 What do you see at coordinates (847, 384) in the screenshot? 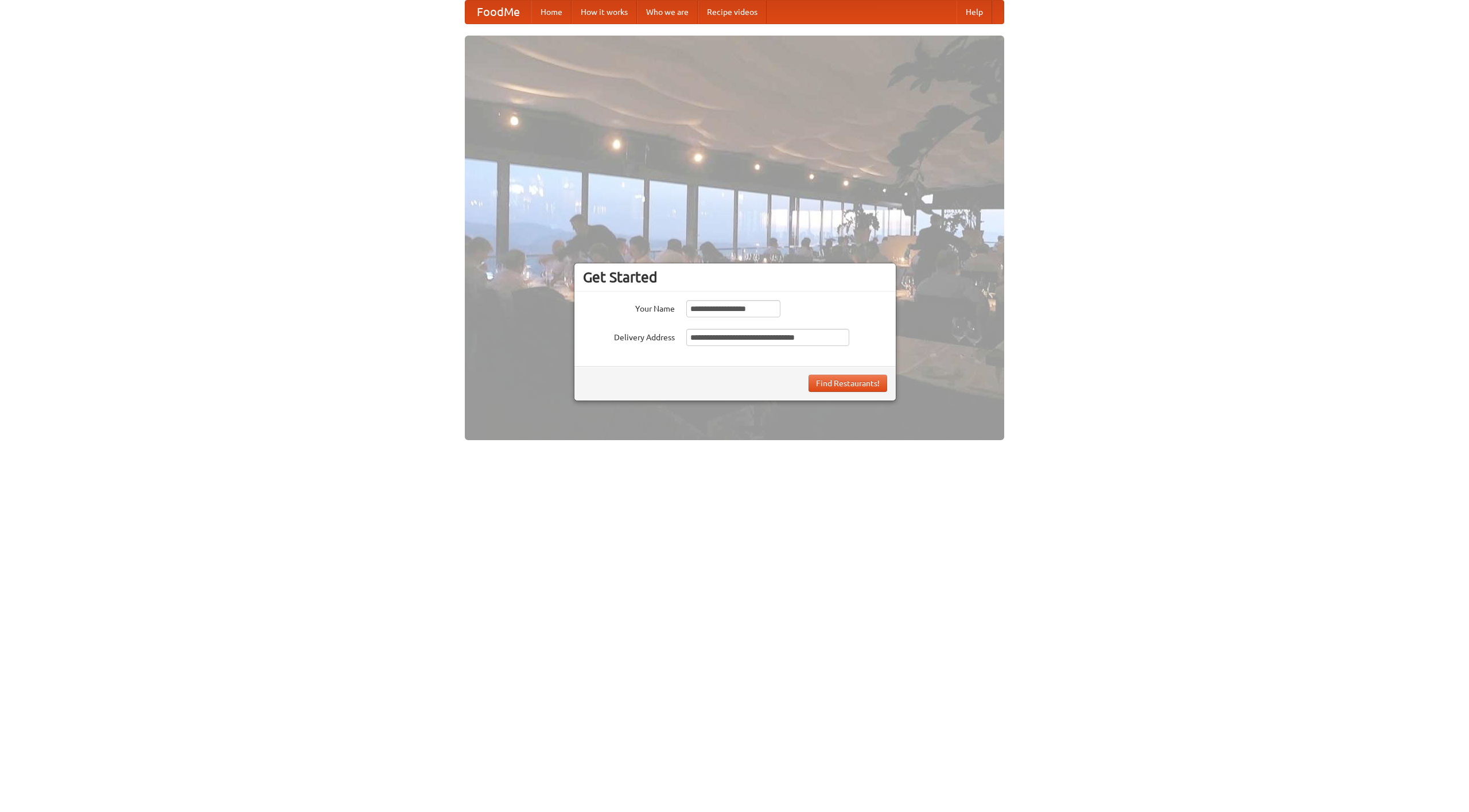
I see `button: Find Restaurants!` at bounding box center [847, 384].